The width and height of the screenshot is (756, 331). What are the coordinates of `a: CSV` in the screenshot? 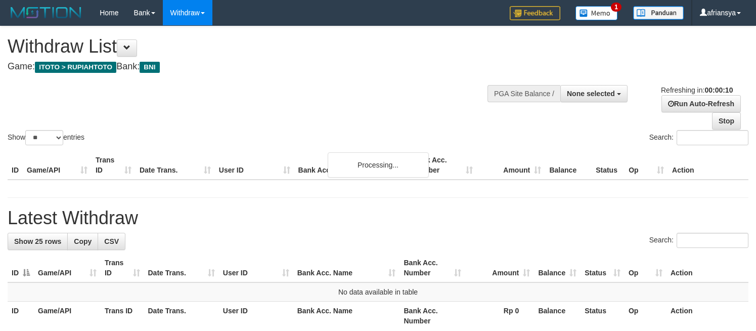 It's located at (111, 241).